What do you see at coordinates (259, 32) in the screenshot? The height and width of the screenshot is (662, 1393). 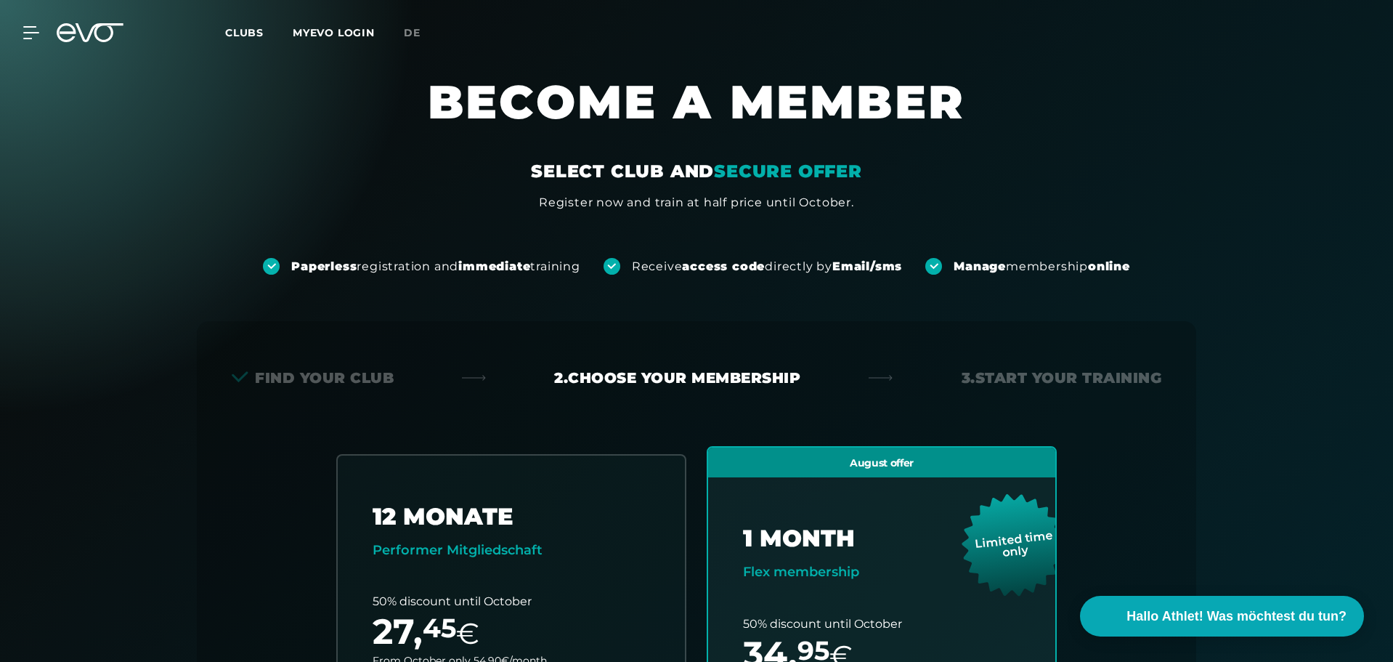 I see `a: Clubs` at bounding box center [259, 32].